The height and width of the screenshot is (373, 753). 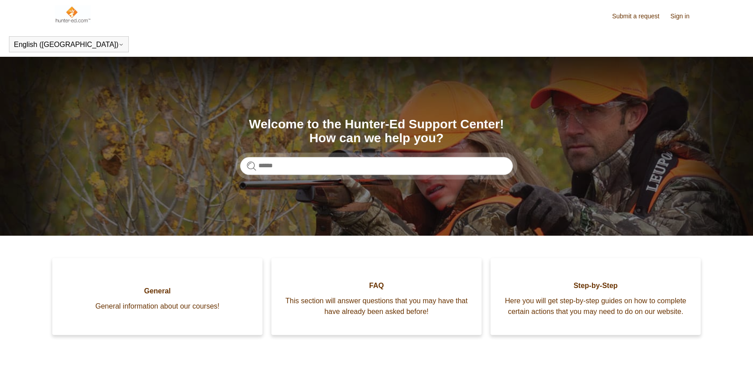 I want to click on div: Chat Support, so click(x=721, y=355).